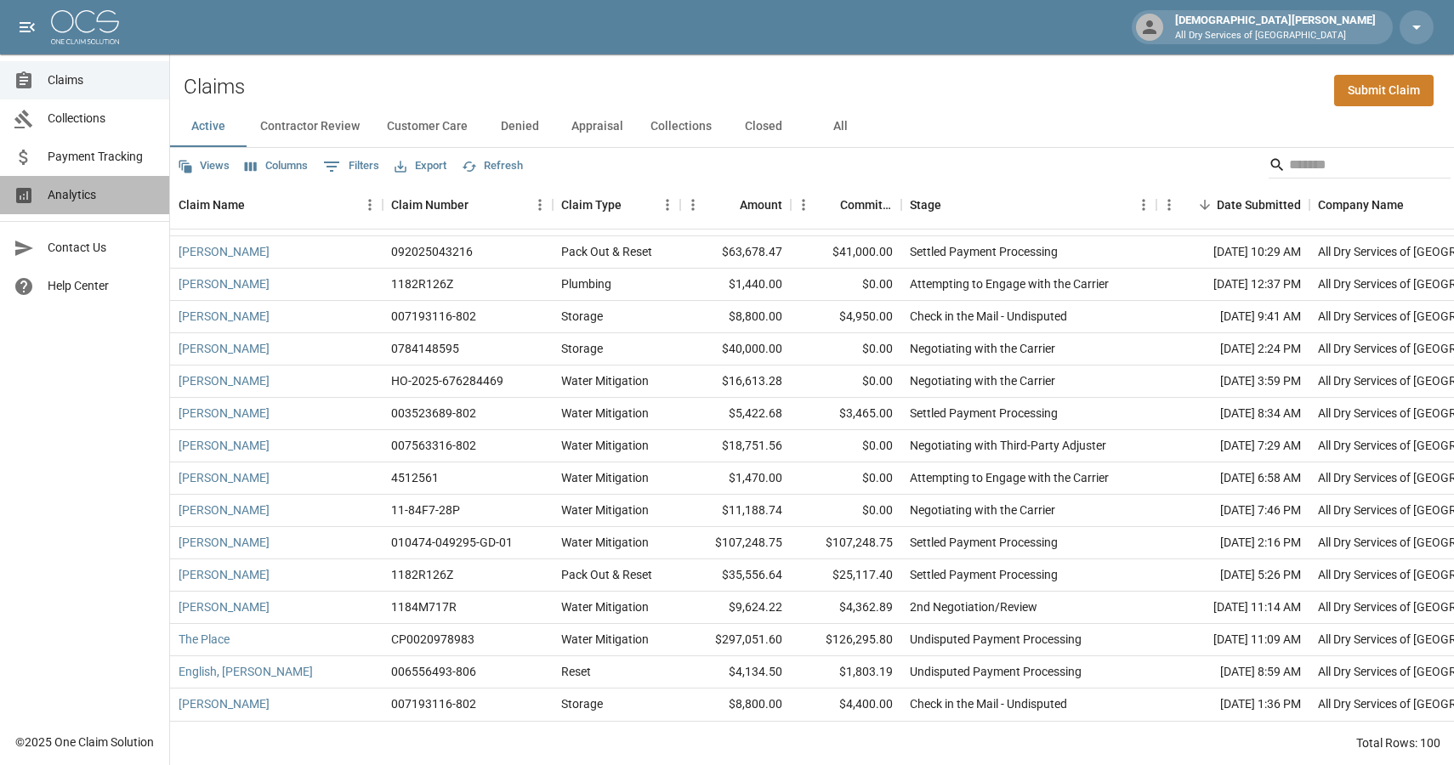  What do you see at coordinates (735, 446) in the screenshot?
I see `div: $18,751.56` at bounding box center [735, 446].